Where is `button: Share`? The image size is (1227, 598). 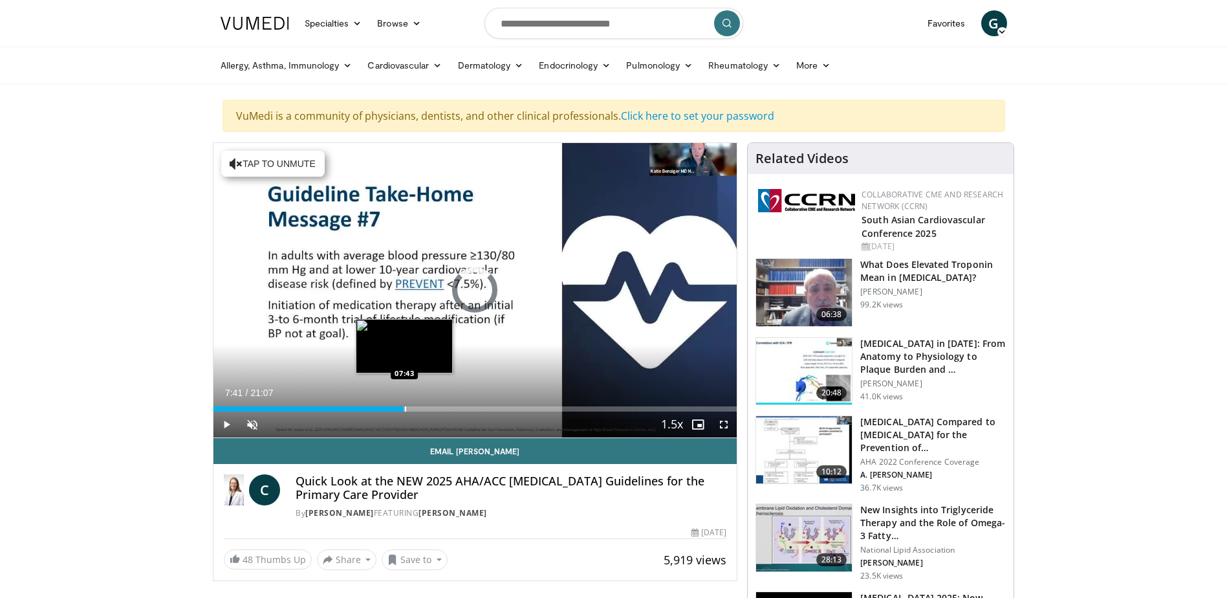 button: Share is located at coordinates (347, 560).